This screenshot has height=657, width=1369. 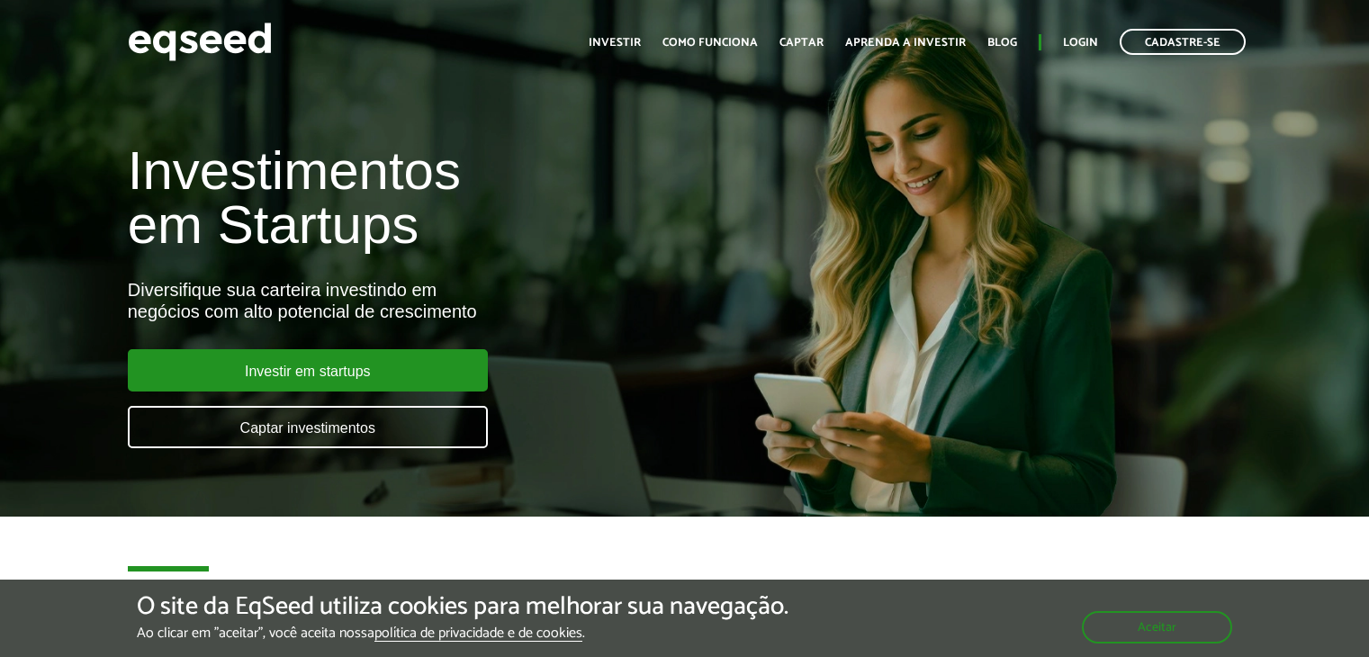 What do you see at coordinates (463, 607) in the screenshot?
I see `h5: O site da EqSeed utiliza cookies para melhorar sua navegação.` at bounding box center [463, 607].